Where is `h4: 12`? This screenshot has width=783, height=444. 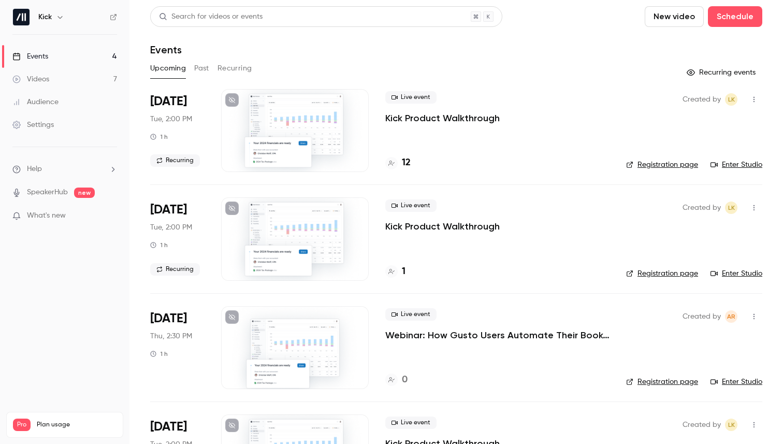 h4: 12 is located at coordinates (406, 163).